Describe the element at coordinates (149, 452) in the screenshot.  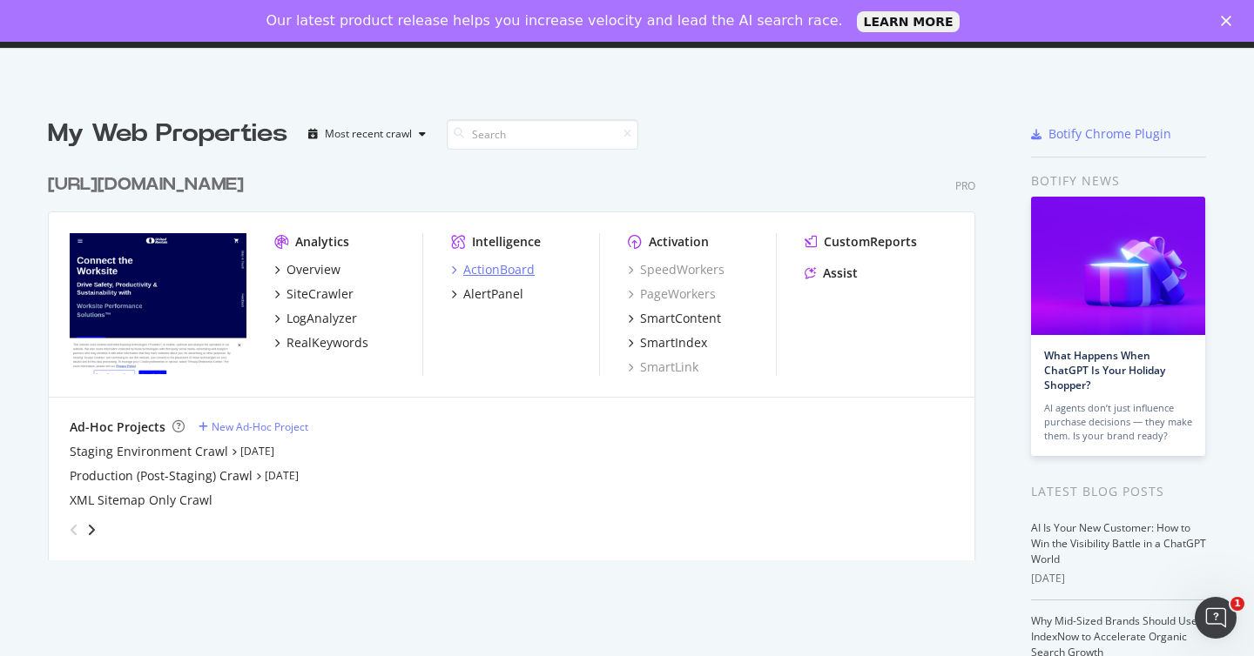
I see `a: Staging Environment Crawl` at that location.